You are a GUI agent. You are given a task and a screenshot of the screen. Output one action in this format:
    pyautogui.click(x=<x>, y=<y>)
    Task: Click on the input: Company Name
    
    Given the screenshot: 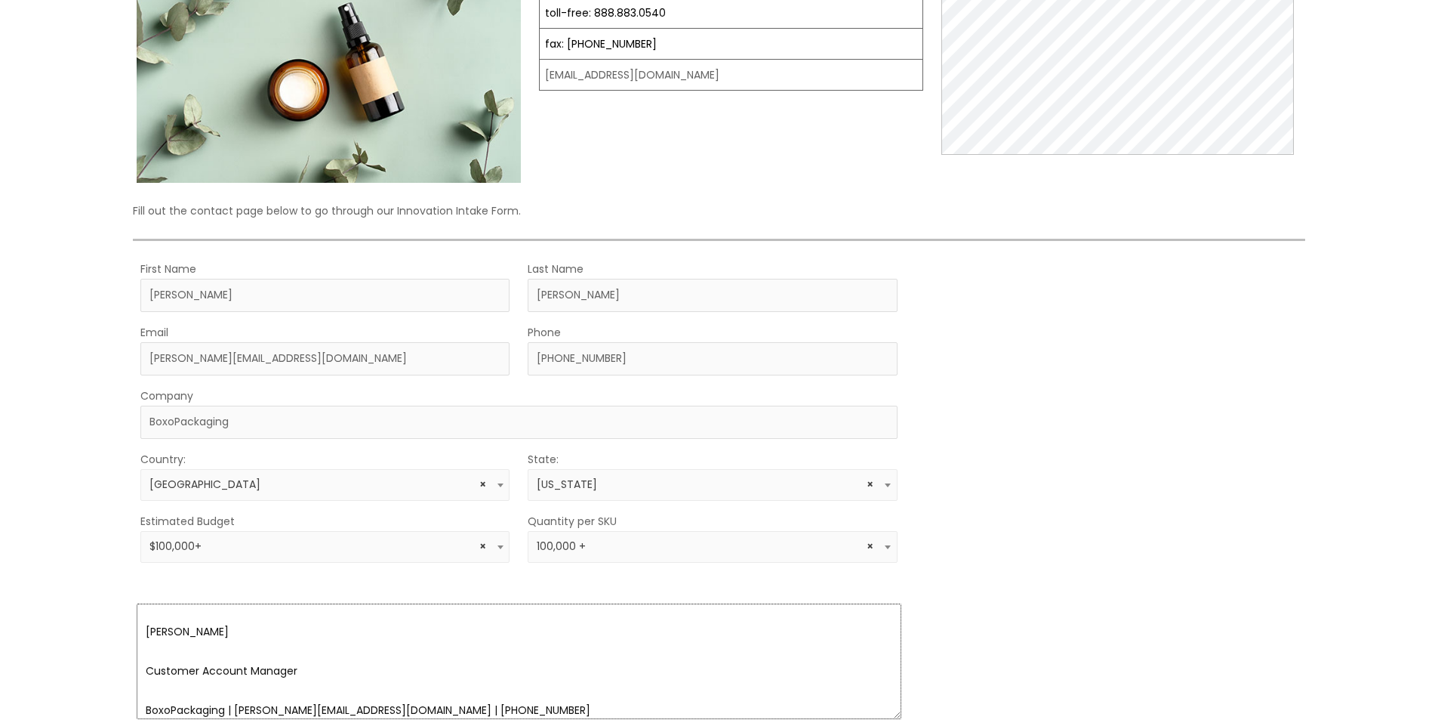 What is the action you would take?
    pyautogui.click(x=519, y=422)
    